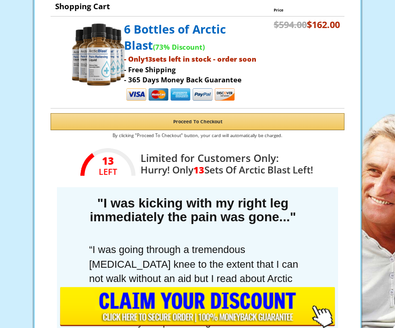  What do you see at coordinates (99, 55) in the screenshot?
I see `img: prod image` at bounding box center [99, 55].